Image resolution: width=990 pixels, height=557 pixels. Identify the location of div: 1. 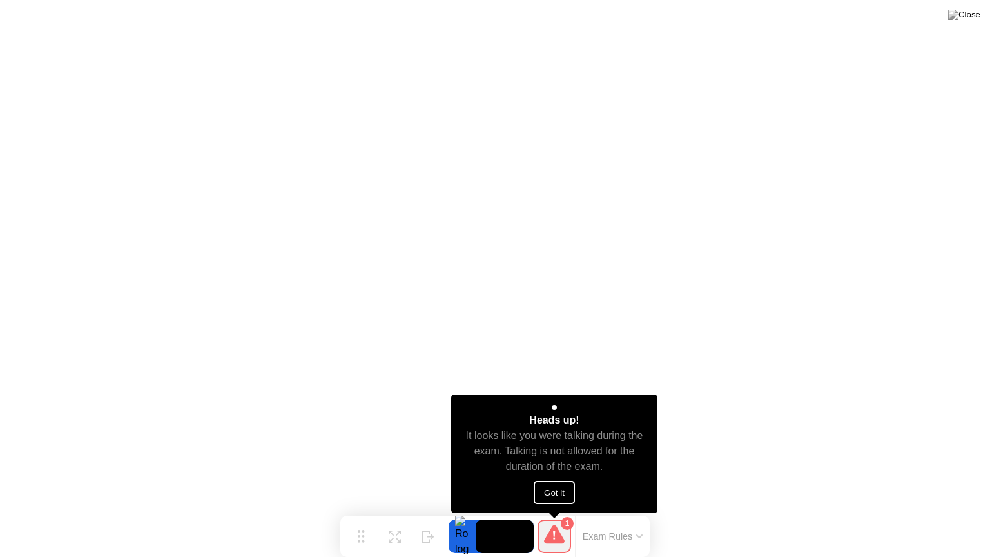
(567, 523).